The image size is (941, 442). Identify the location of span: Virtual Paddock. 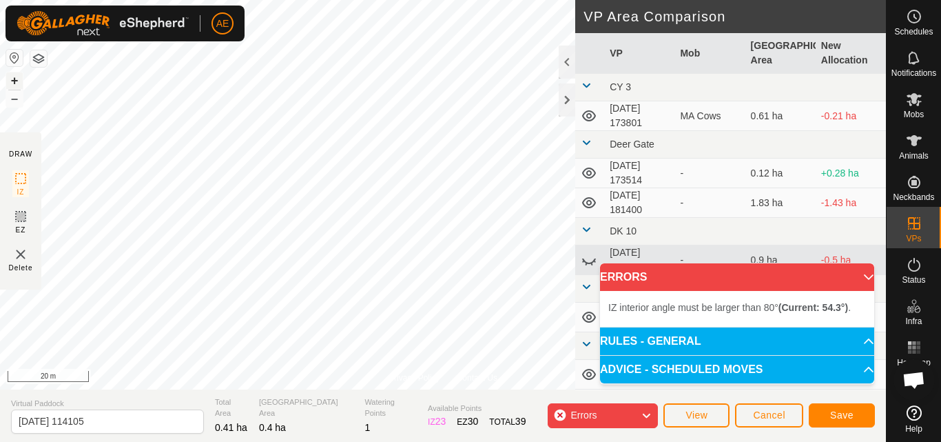
(107, 403).